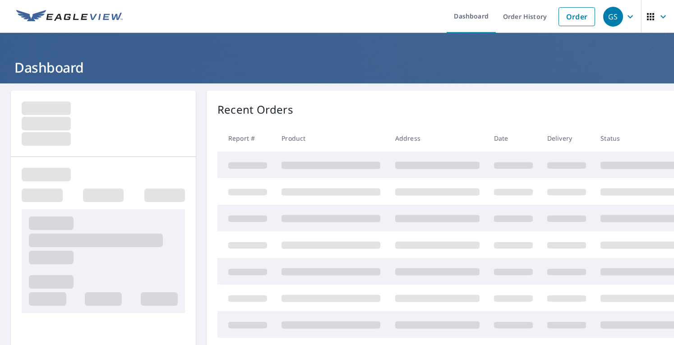 The height and width of the screenshot is (345, 674). What do you see at coordinates (246, 138) in the screenshot?
I see `th: Report #` at bounding box center [246, 138].